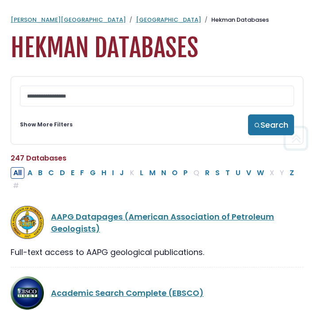 The height and width of the screenshot is (310, 314). Describe the element at coordinates (238, 173) in the screenshot. I see `button: Filter Results U` at that location.